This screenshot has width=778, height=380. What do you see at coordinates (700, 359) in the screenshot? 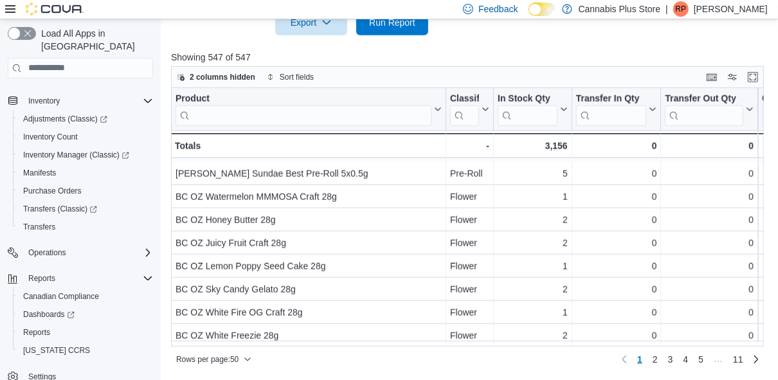
I see `span: 5` at bounding box center [700, 359].